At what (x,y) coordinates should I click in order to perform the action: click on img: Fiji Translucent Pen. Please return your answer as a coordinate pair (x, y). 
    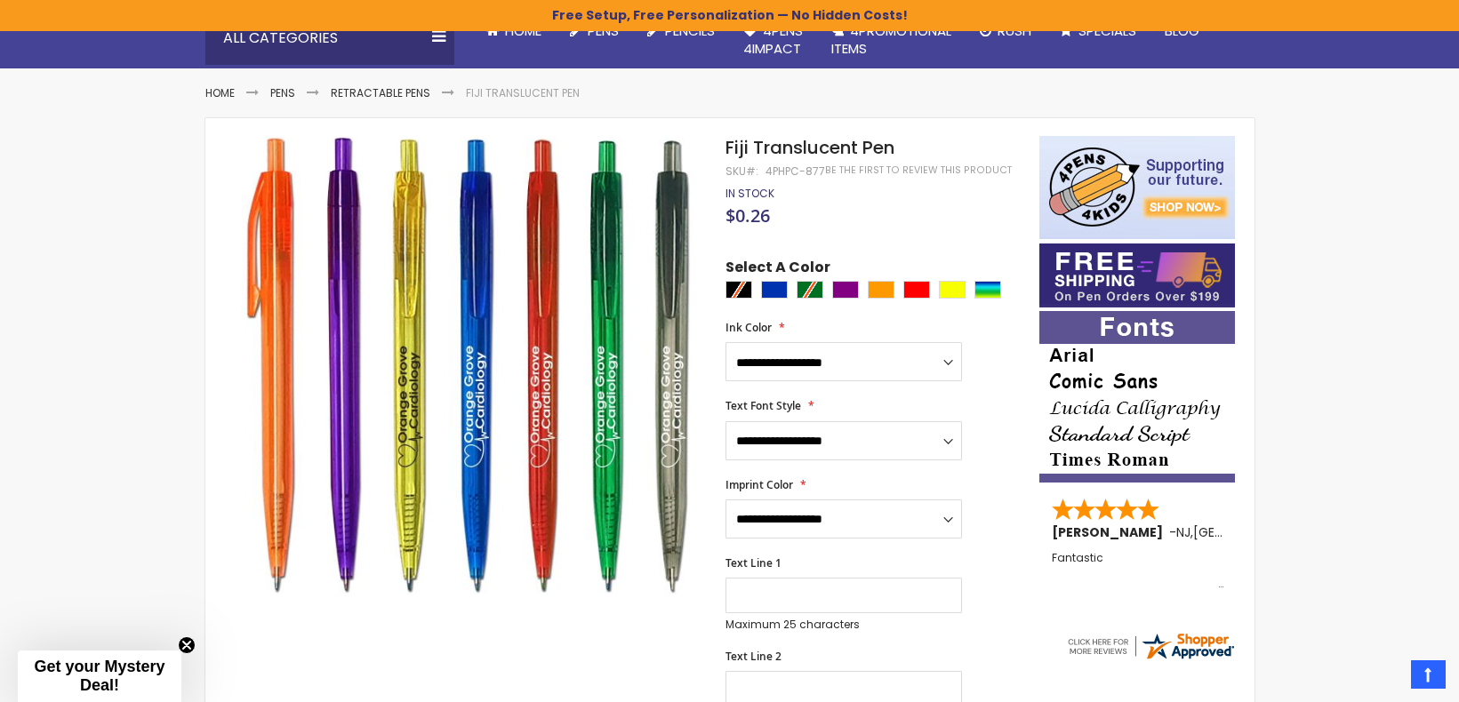
    Looking at the image, I should click on (470, 365).